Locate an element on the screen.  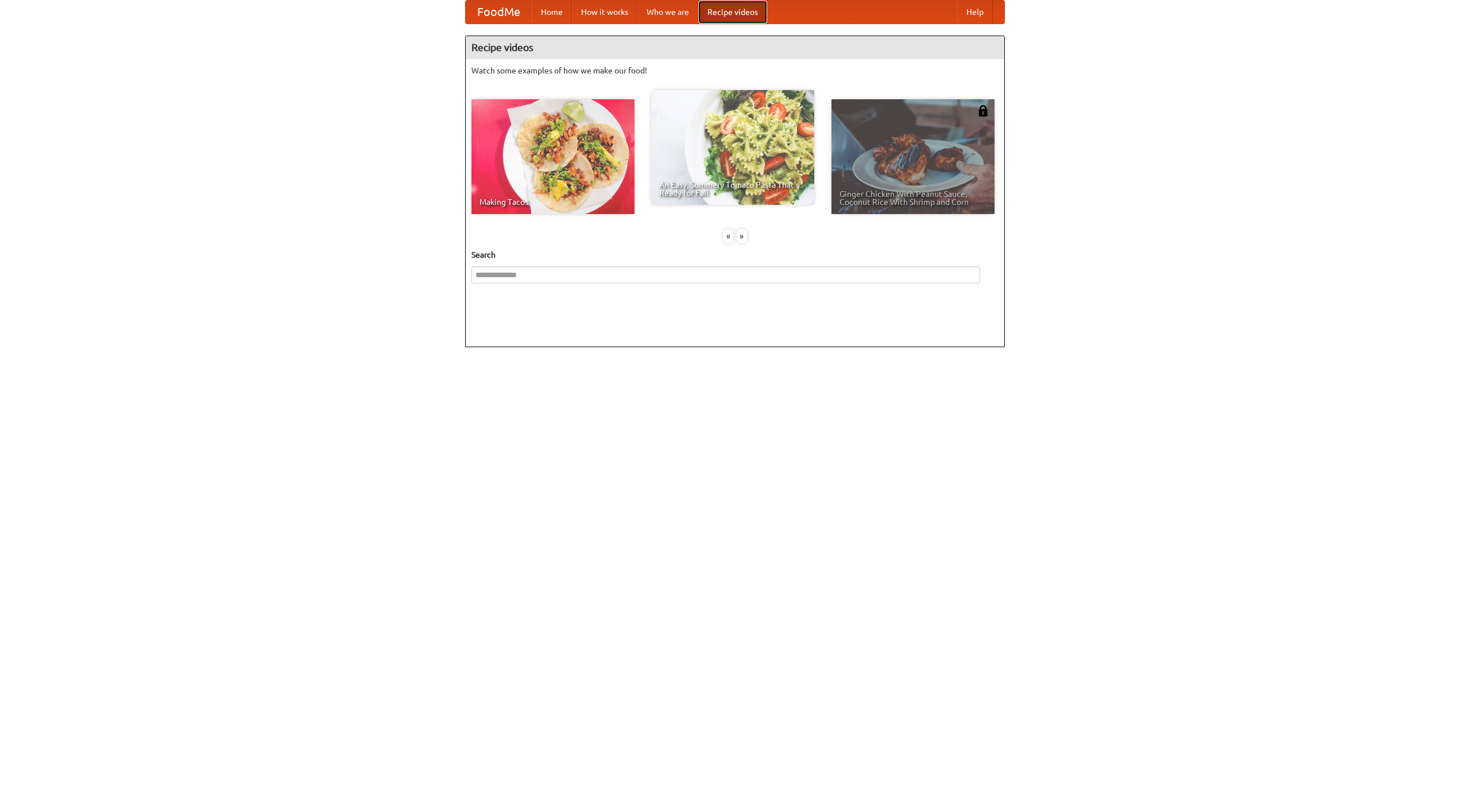
a: An Easy, Summery Tomato Pasta That's Ready for Fall is located at coordinates (733, 147).